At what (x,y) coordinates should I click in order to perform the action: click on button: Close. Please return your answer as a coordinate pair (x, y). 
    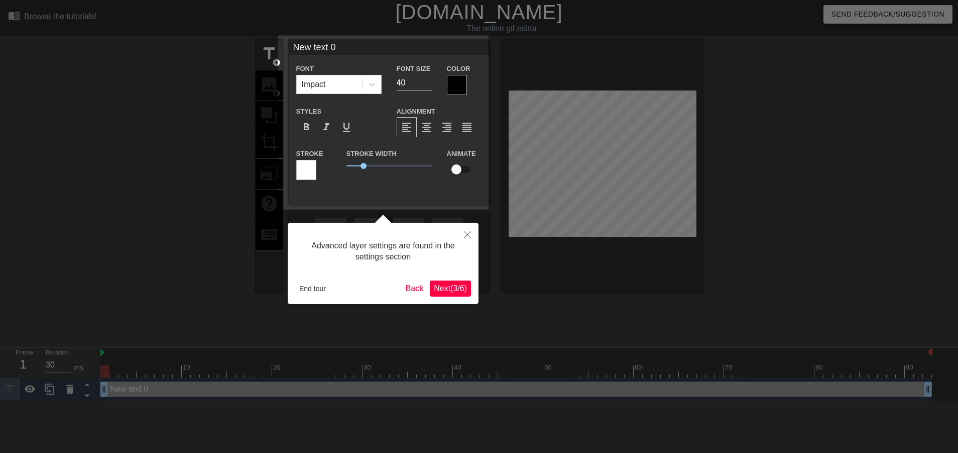
    Looking at the image, I should click on (468, 234).